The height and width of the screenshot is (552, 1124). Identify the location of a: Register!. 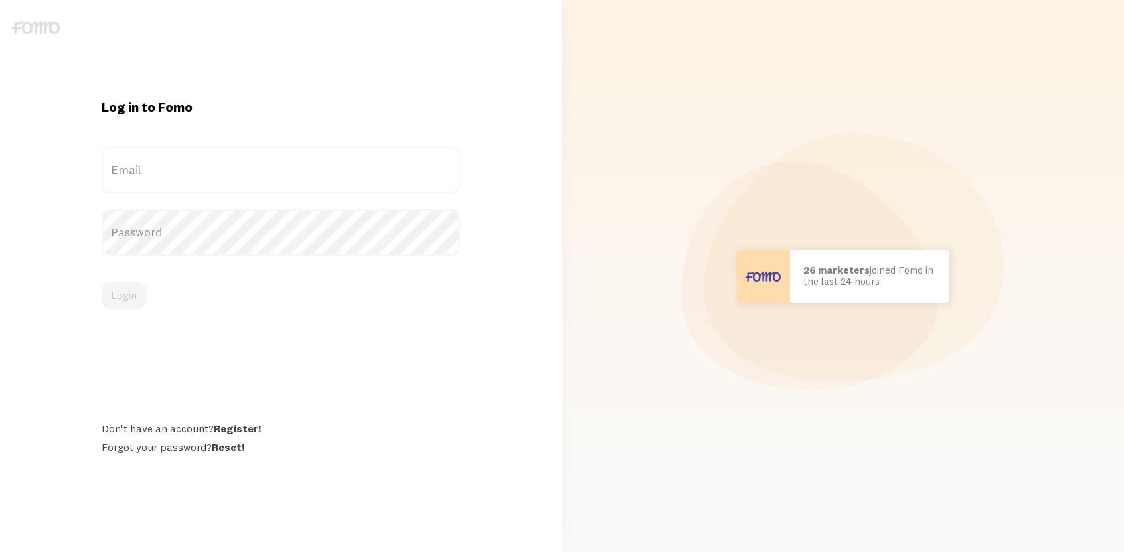
(237, 428).